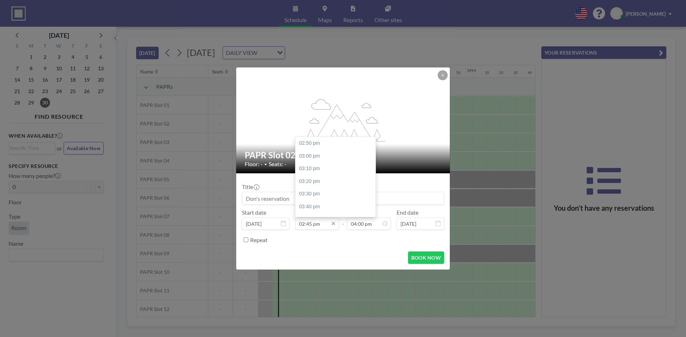 This screenshot has height=337, width=686. What do you see at coordinates (426, 258) in the screenshot?
I see `button: BOOK NOW` at bounding box center [426, 258].